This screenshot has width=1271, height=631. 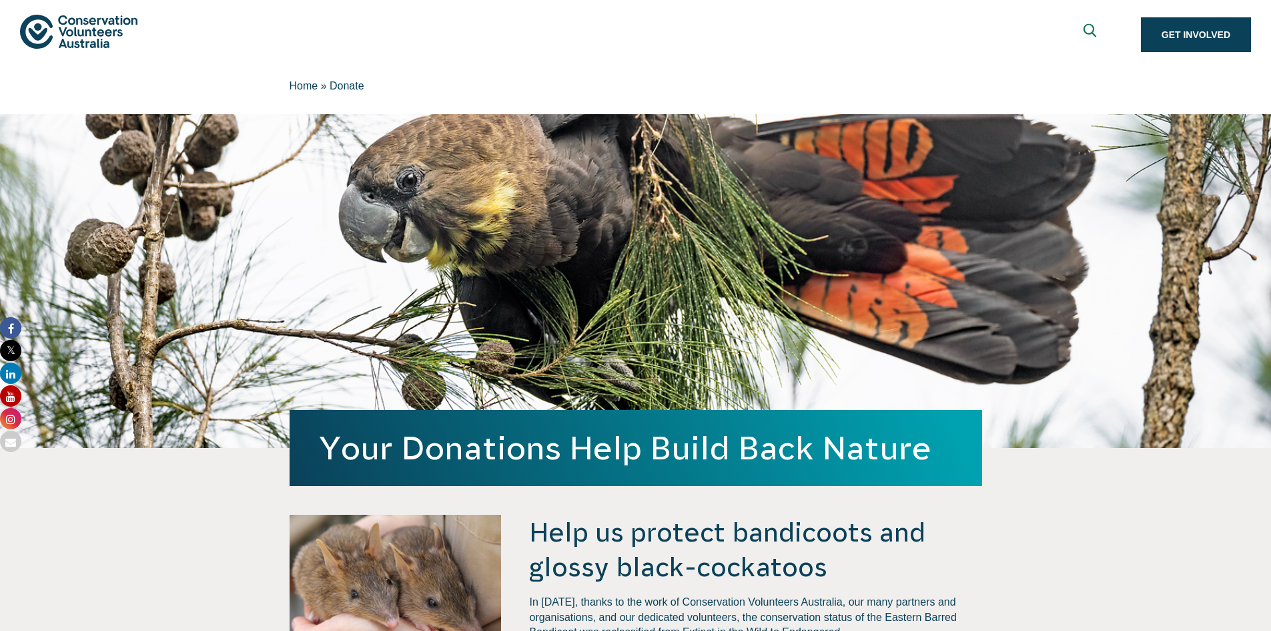 What do you see at coordinates (1235, 28) in the screenshot?
I see `button: Show mobile navigation menu` at bounding box center [1235, 28].